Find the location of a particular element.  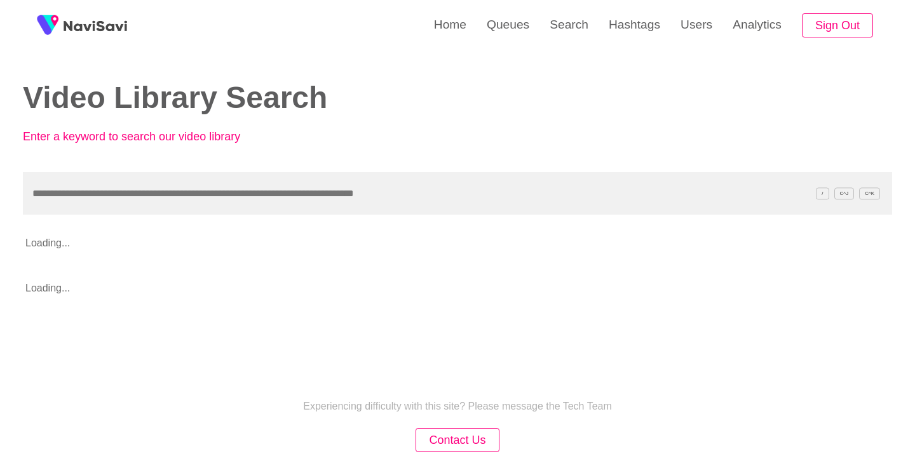

p: Experiencing difficulty with this site? Please message the Tech Team is located at coordinates (457, 406).